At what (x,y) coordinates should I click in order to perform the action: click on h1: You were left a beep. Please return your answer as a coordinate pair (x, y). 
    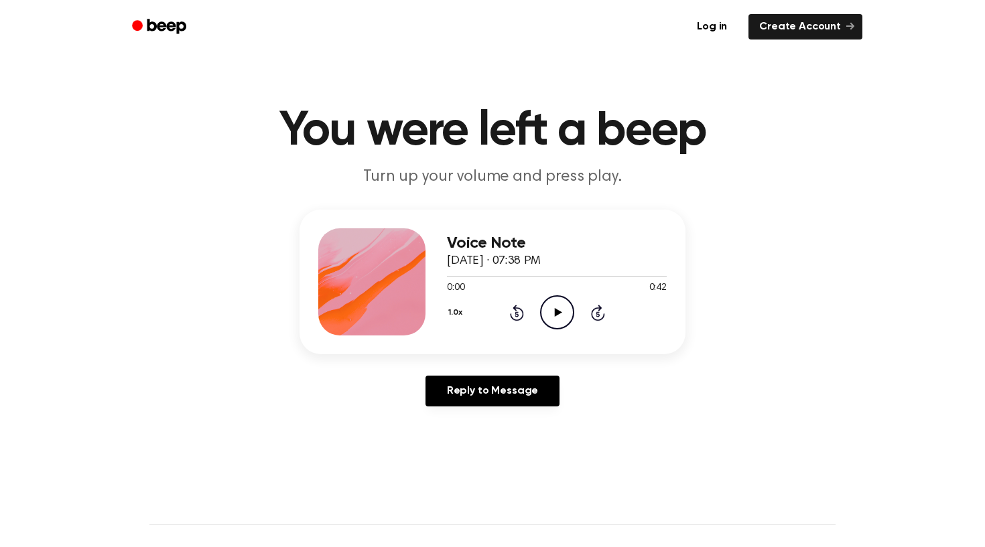
    Looking at the image, I should click on (493, 131).